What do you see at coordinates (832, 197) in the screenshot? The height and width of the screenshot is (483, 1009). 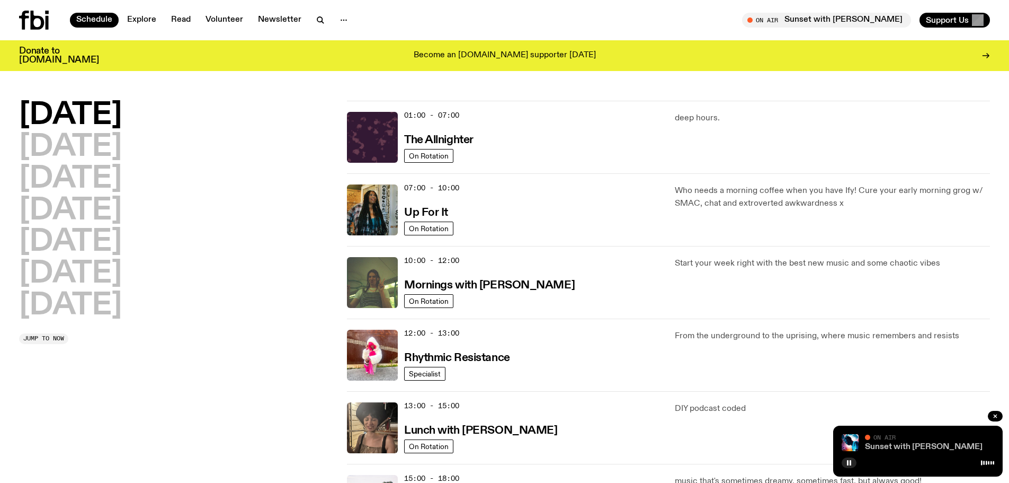 I see `p: Who needs a morning coffee when you have Ify! Cure your early morning grog w/ SMAC, chat and extr...` at bounding box center [832, 197].